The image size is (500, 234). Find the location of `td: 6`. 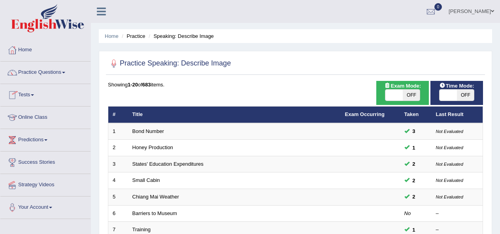

td: 6 is located at coordinates (118, 214).